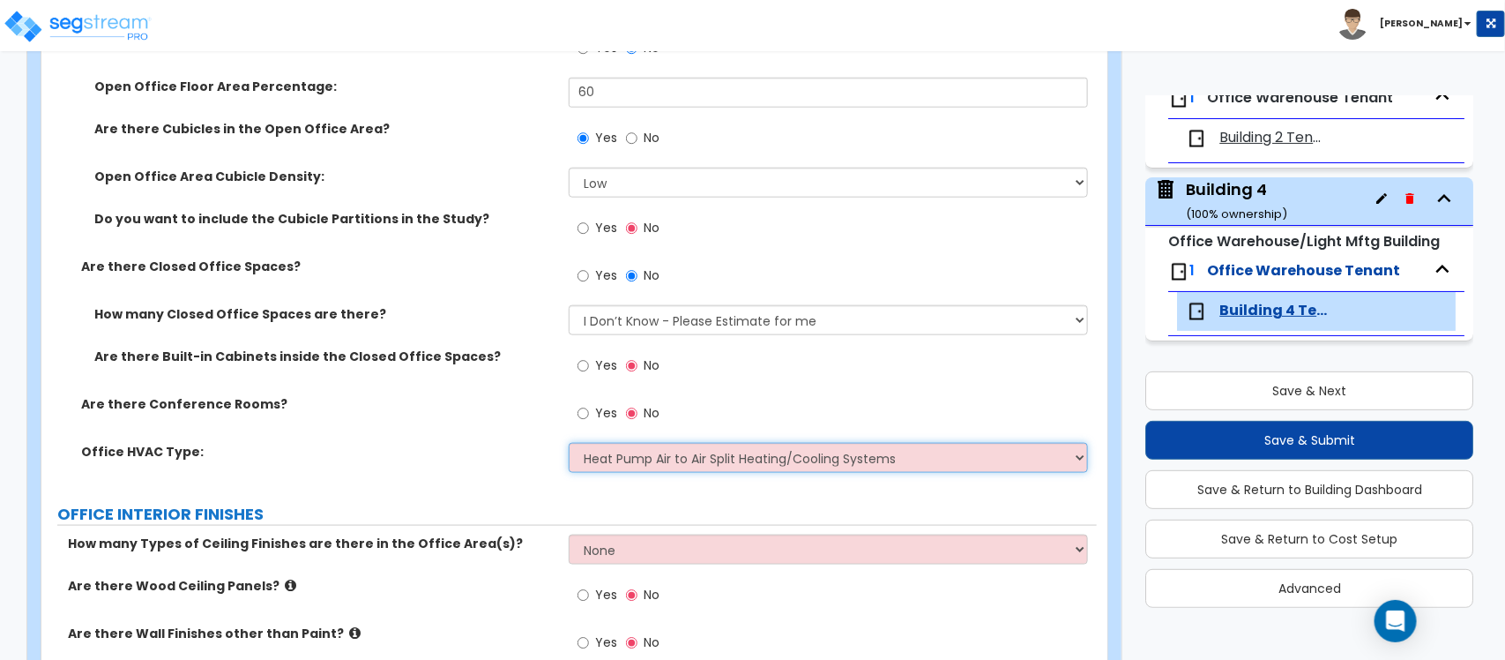 This screenshot has width=1505, height=660. Describe the element at coordinates (318, 404) in the screenshot. I see `label: Are there Conference Rooms?` at that location.